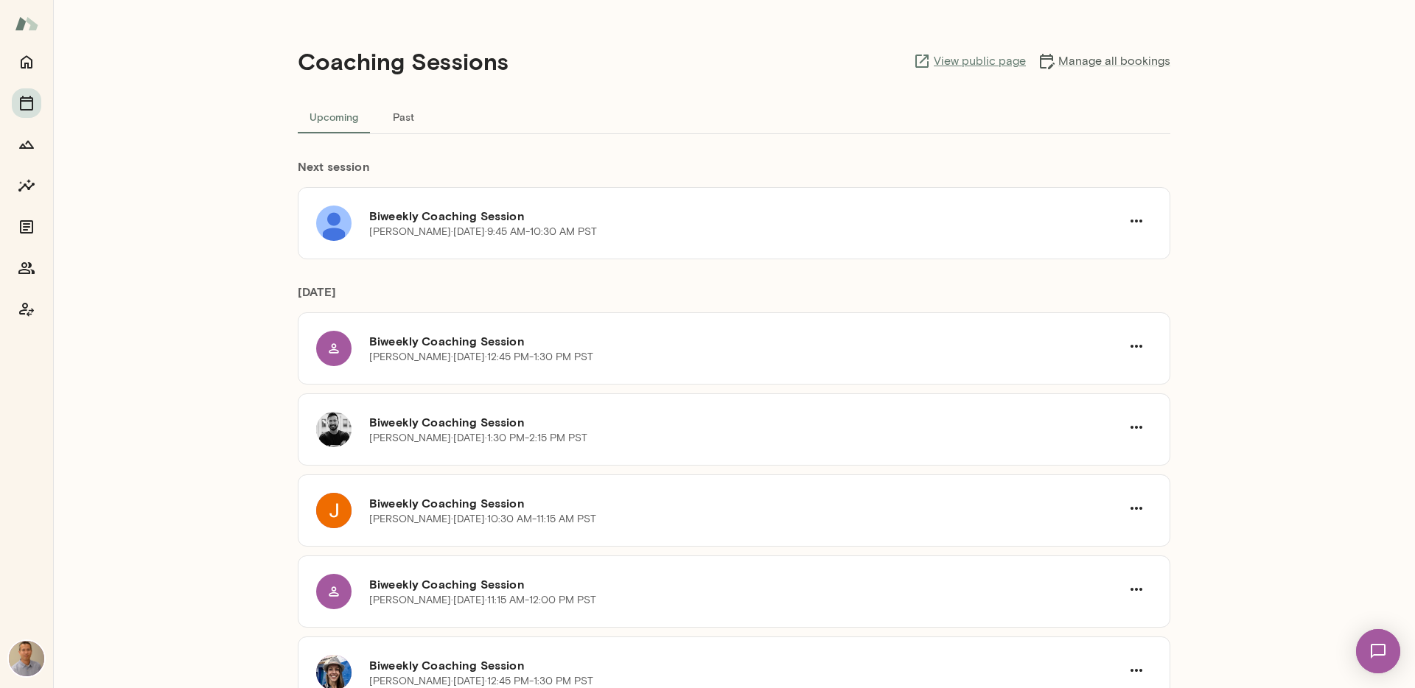  What do you see at coordinates (27, 62) in the screenshot?
I see `button: Home` at bounding box center [27, 62].